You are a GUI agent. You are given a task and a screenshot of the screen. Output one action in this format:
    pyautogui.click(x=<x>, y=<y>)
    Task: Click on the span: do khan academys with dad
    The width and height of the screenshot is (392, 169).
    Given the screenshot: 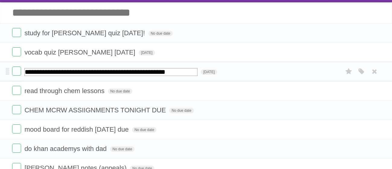 What is the action you would take?
    pyautogui.click(x=66, y=148)
    